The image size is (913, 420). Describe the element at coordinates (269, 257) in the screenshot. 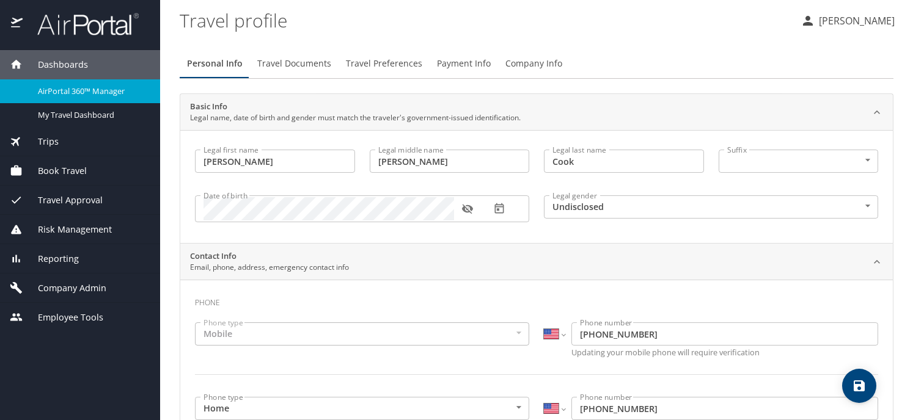

I see `h2: Contact Info` at that location.